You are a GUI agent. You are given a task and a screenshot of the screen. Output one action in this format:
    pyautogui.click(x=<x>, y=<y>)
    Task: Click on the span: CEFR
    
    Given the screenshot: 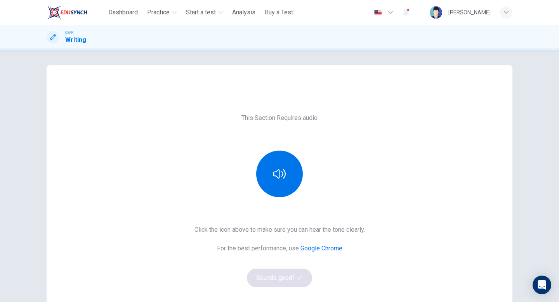 What is the action you would take?
    pyautogui.click(x=69, y=33)
    